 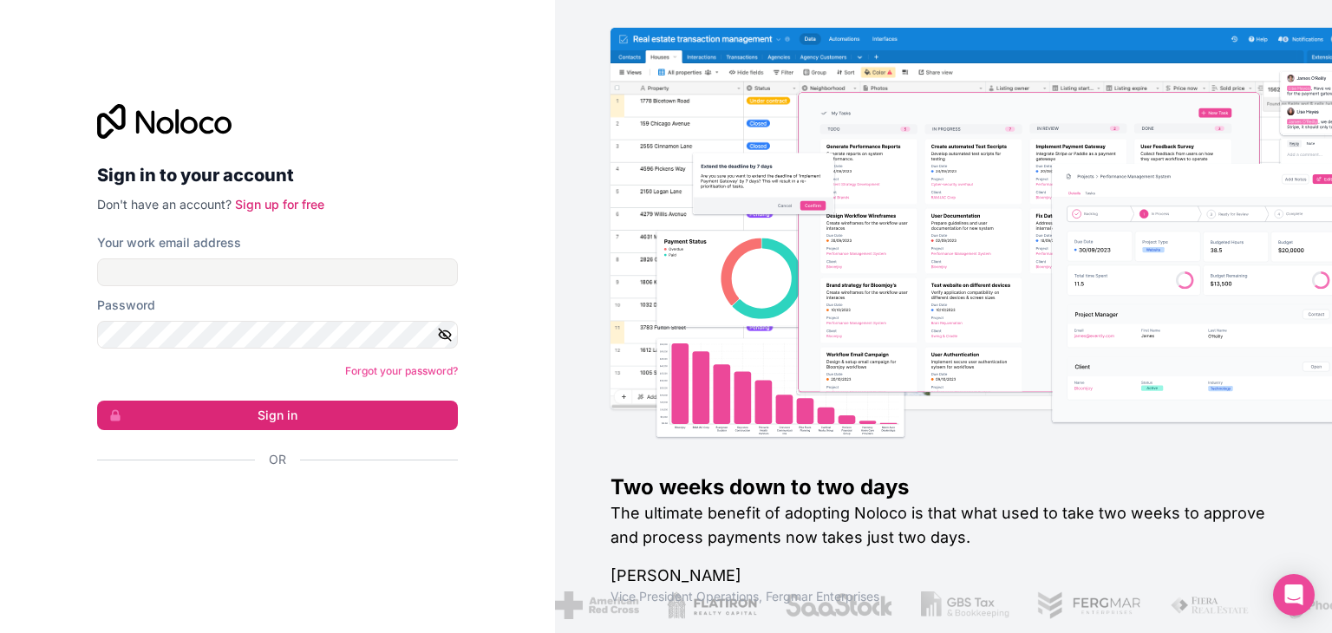 What do you see at coordinates (277, 335) in the screenshot?
I see `input: Password` at bounding box center [277, 335].